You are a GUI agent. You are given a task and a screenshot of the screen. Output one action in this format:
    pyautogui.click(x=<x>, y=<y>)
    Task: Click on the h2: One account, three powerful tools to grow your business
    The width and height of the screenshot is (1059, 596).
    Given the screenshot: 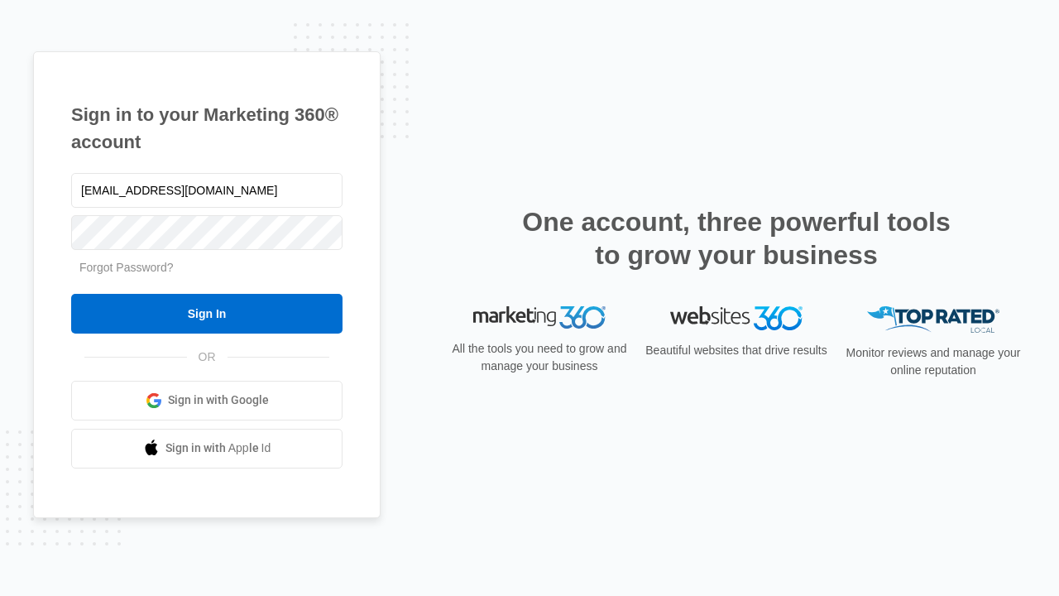 What is the action you would take?
    pyautogui.click(x=736, y=238)
    